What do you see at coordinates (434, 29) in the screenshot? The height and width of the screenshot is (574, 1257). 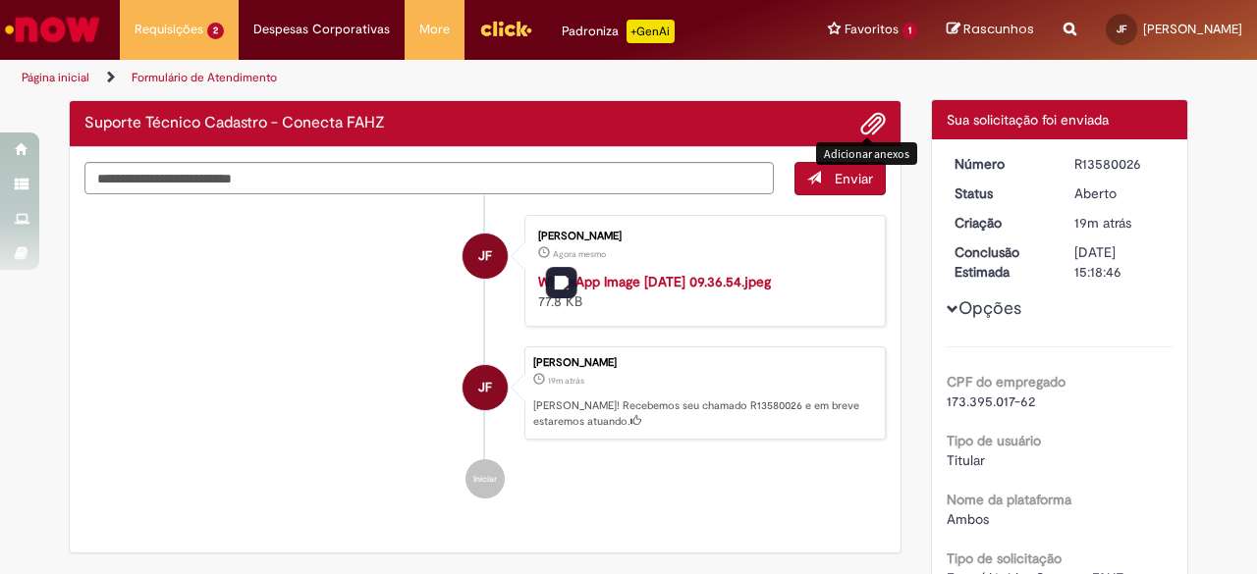 I see `span: More` at bounding box center [434, 29].